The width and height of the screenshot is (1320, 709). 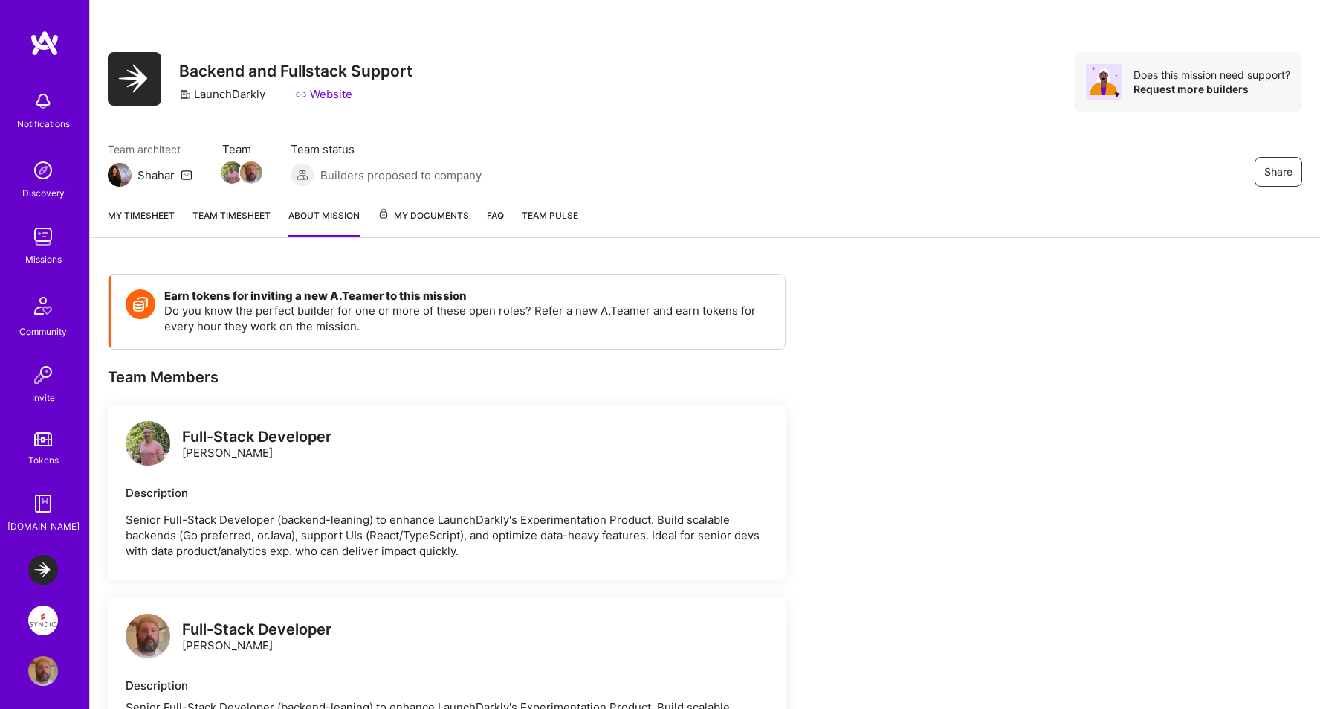 What do you see at coordinates (467, 318) in the screenshot?
I see `p: Do you know the perfect builder for one or more of these open roles? Refer a new A.Teamer and ear...` at bounding box center [467, 318].